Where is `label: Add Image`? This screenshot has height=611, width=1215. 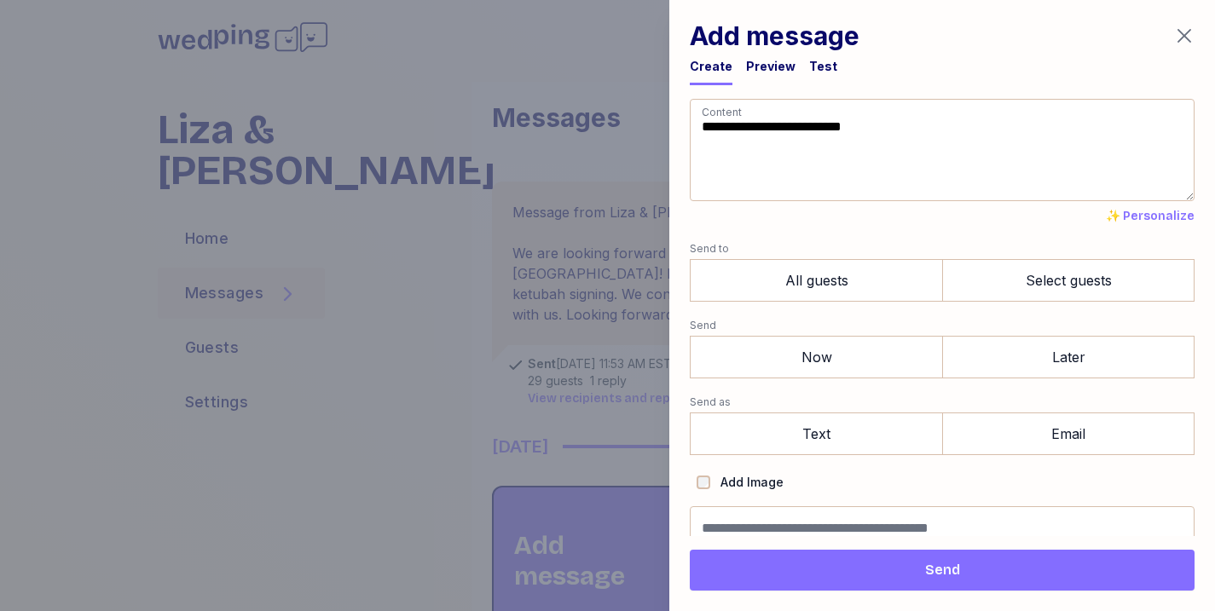
label: Add Image is located at coordinates (747, 483).